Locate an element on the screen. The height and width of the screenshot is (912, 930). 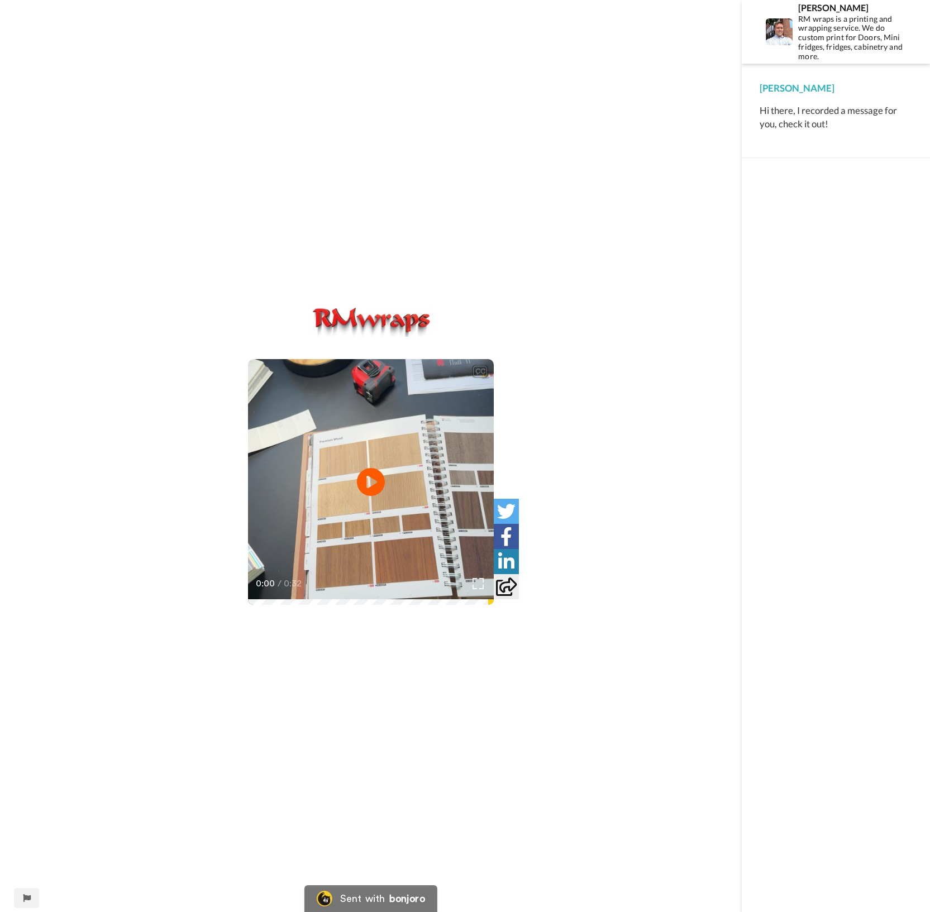
span: 0:00 is located at coordinates (265, 584).